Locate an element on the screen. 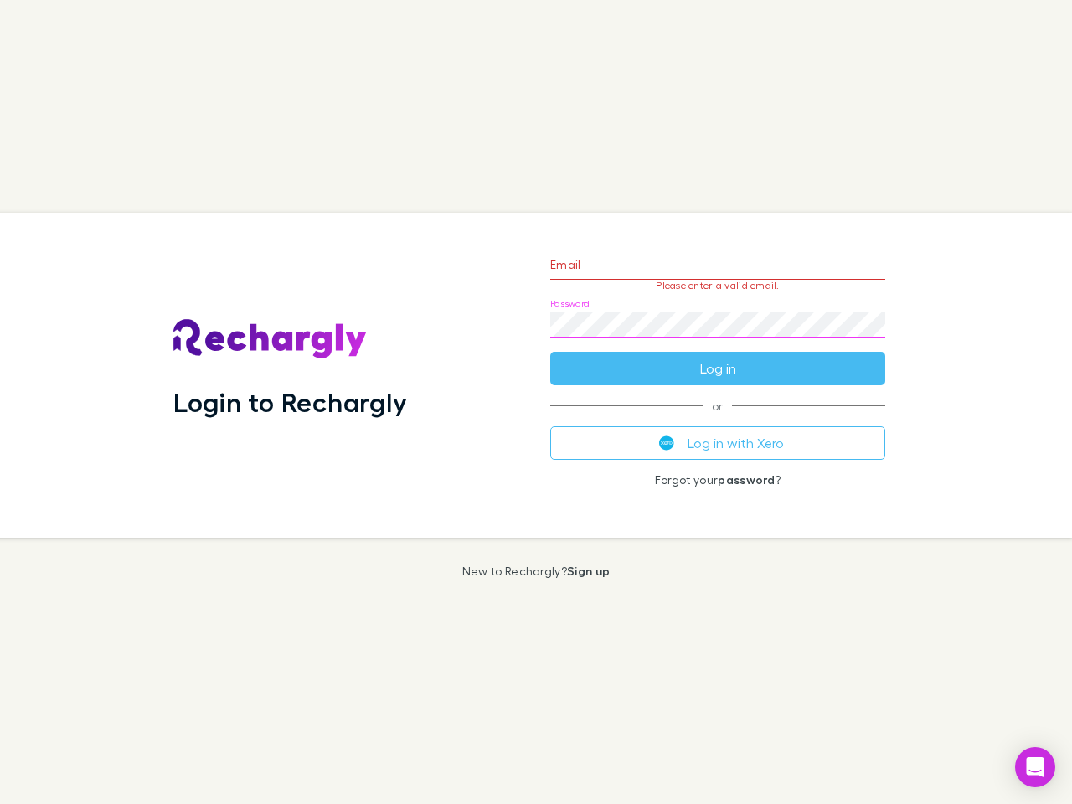 The width and height of the screenshot is (1072, 804). img: Xero's logo is located at coordinates (667, 443).